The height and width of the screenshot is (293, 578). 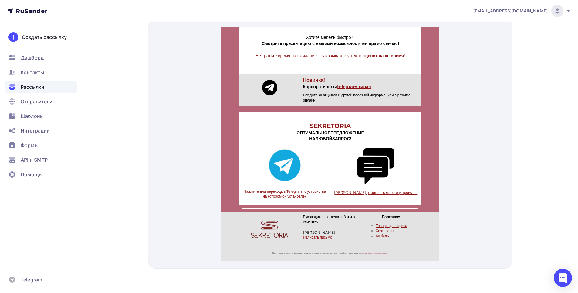 What do you see at coordinates (109, 192) in the screenshot?
I see `p: Руководитель отдела заботы о клиентах` at bounding box center [109, 192].